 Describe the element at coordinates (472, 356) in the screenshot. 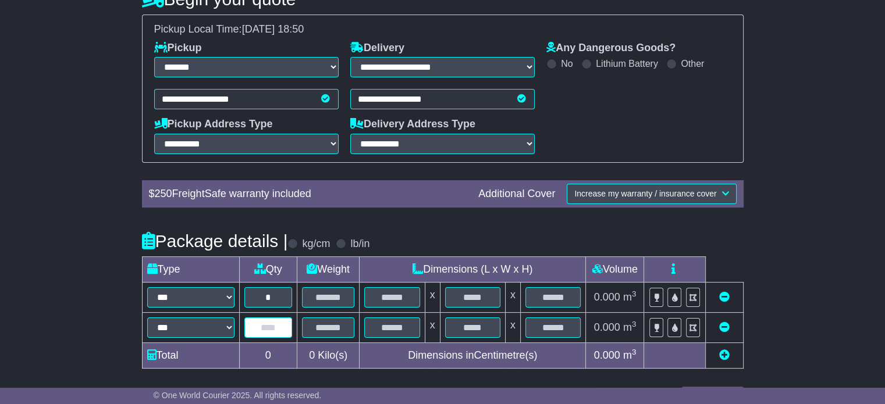

I see `td: Dimensions in Centimetre(s)` at that location.